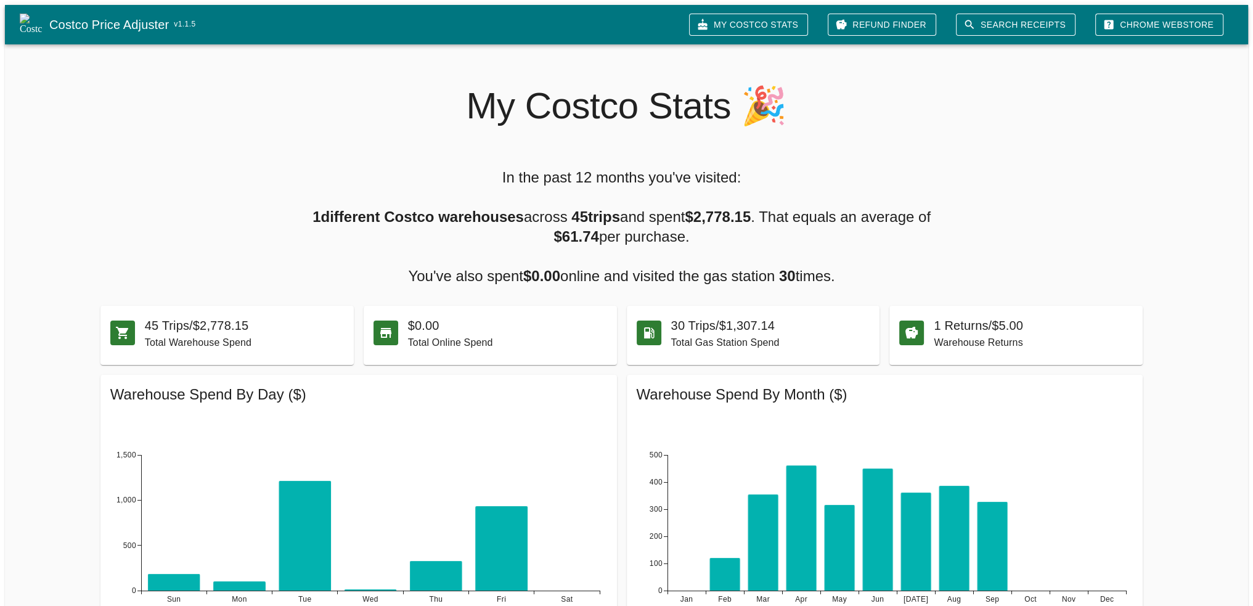 This screenshot has height=606, width=1253. Describe the element at coordinates (770, 325) in the screenshot. I see `h6: 30 Trips / $1,307.14` at that location.